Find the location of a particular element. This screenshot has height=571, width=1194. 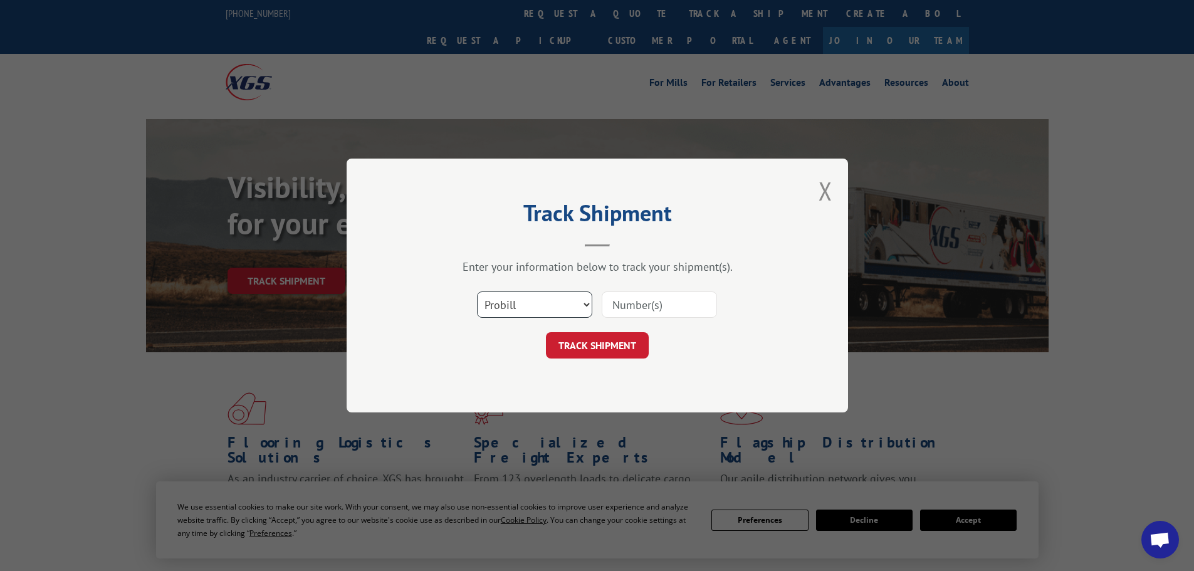

div: Open chat is located at coordinates (1160, 540).